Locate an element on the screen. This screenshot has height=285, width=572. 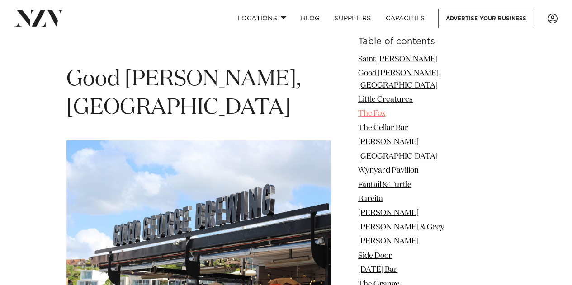
a: Fantail & Turtle is located at coordinates (385, 184).